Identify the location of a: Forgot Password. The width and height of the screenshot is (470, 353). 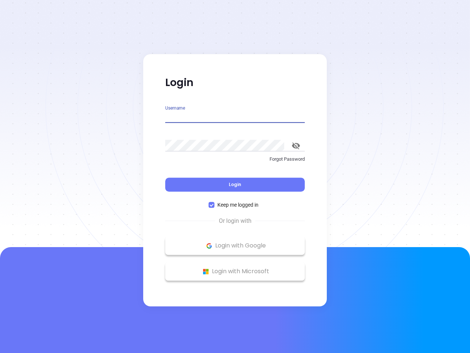
(235, 162).